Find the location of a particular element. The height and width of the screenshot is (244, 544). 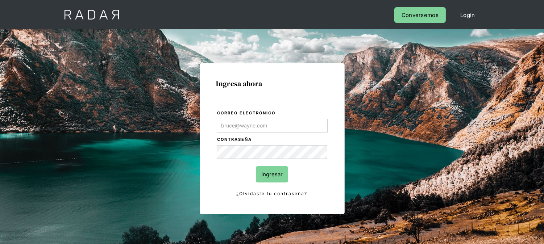

a: ¿Olvidaste tu contraseña? is located at coordinates (272, 194).